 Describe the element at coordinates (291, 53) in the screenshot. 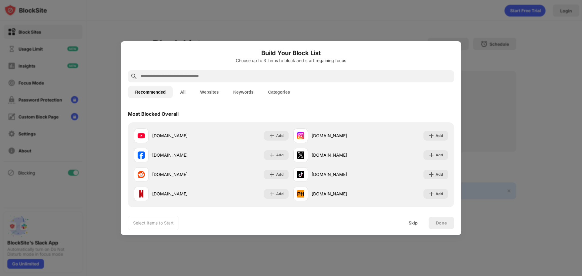

I see `h6: Build Your Block List` at that location.